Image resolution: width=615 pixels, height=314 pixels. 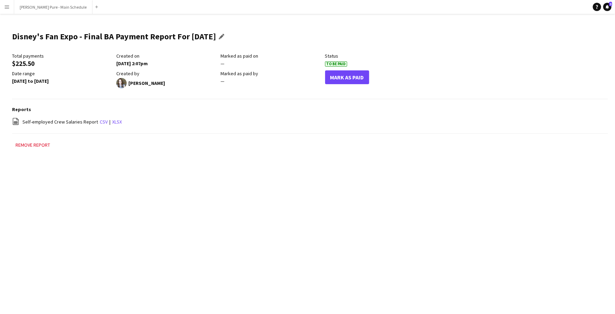 What do you see at coordinates (62, 73) in the screenshot?
I see `div: Date range` at bounding box center [62, 73].